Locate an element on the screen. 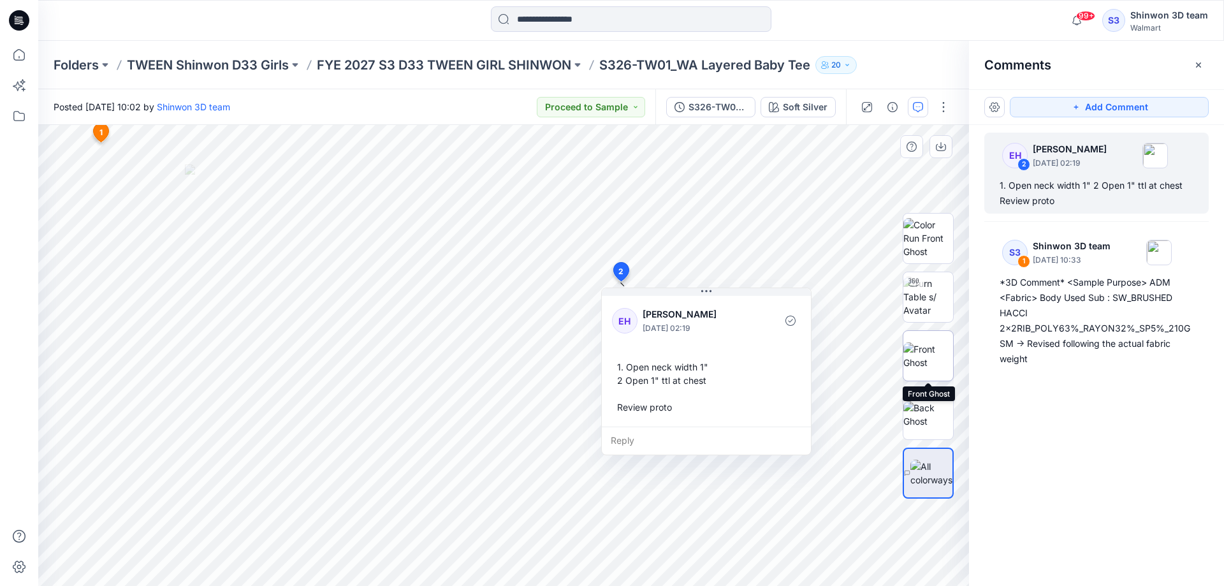  a: Folders is located at coordinates (76, 65).